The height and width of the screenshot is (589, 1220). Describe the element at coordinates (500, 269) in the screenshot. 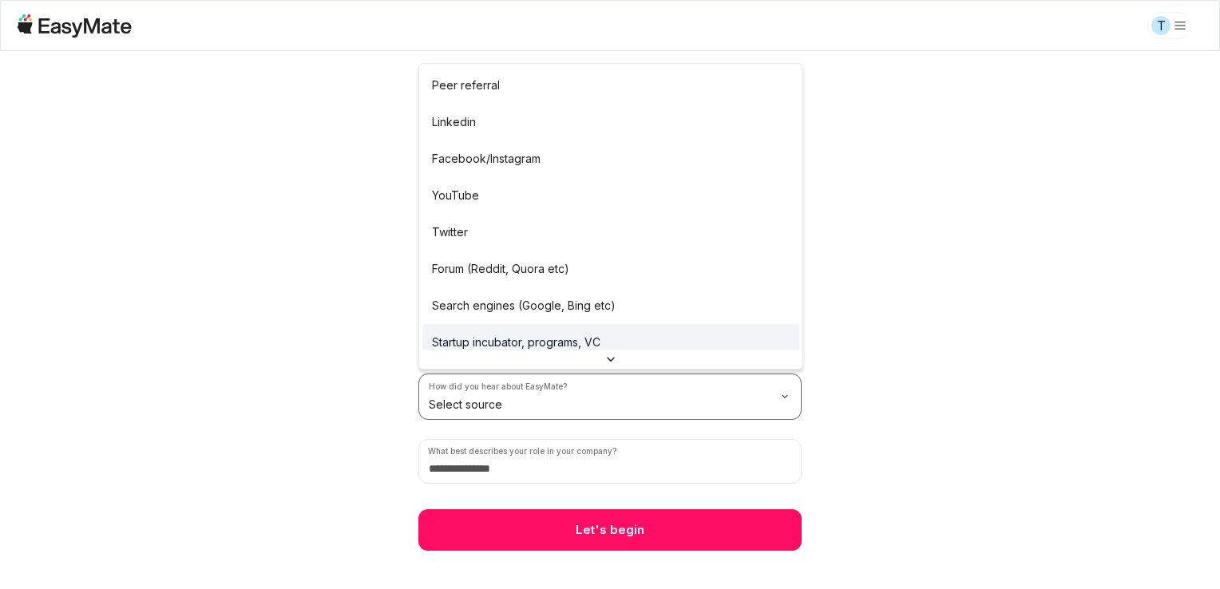

I see `p: Forum (Reddit, Quora etc)` at that location.